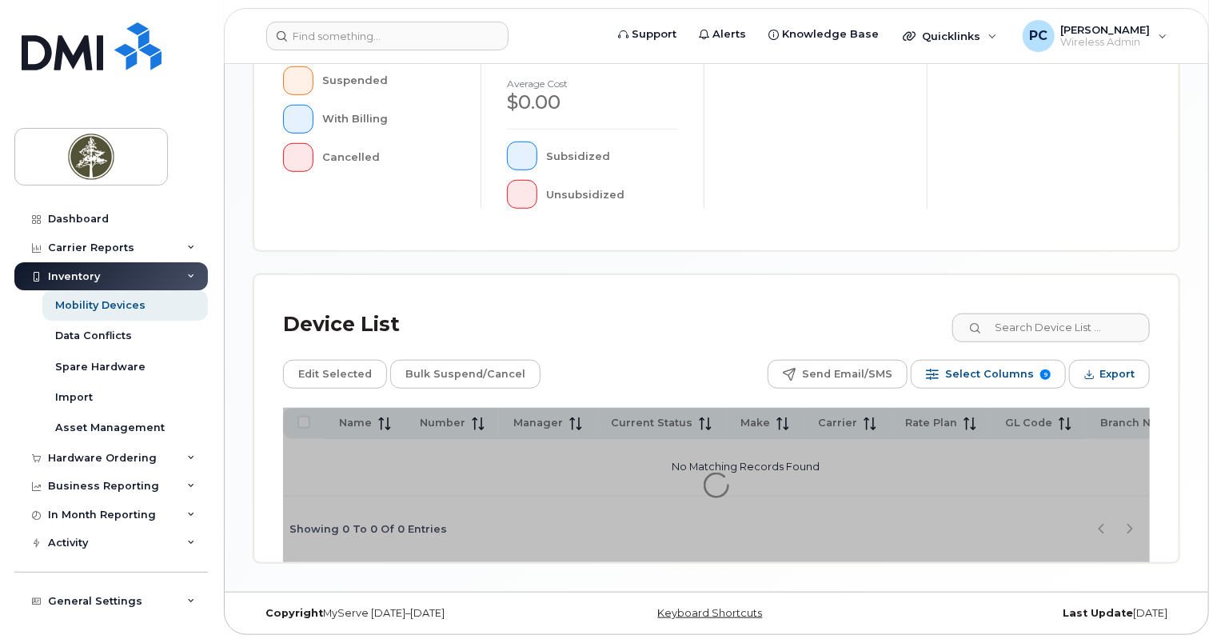  Describe the element at coordinates (824, 34) in the screenshot. I see `a: Knowledge Base` at that location.